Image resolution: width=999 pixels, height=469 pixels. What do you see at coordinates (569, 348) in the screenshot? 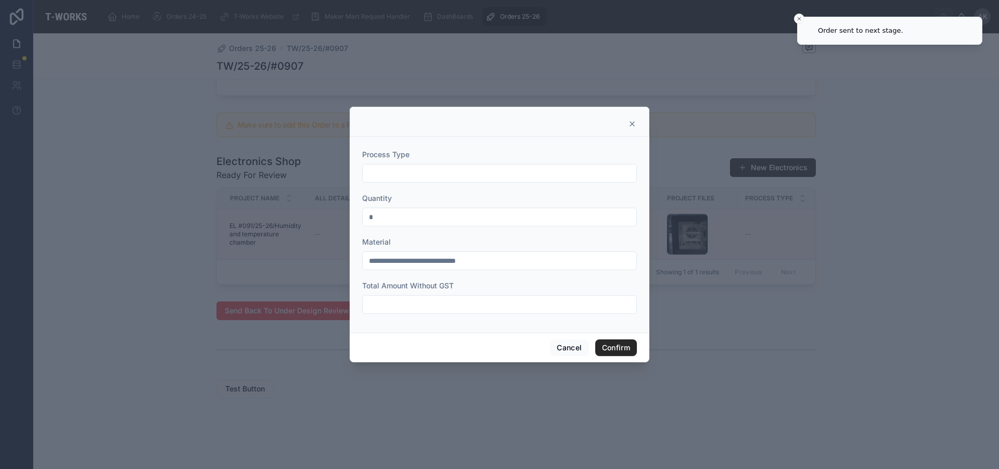
I see `button: Cancel` at bounding box center [569, 348].